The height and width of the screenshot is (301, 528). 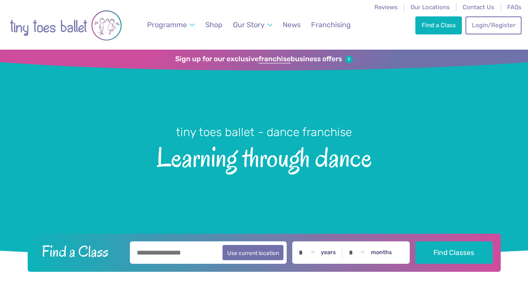 I want to click on button: Use current location, so click(x=253, y=253).